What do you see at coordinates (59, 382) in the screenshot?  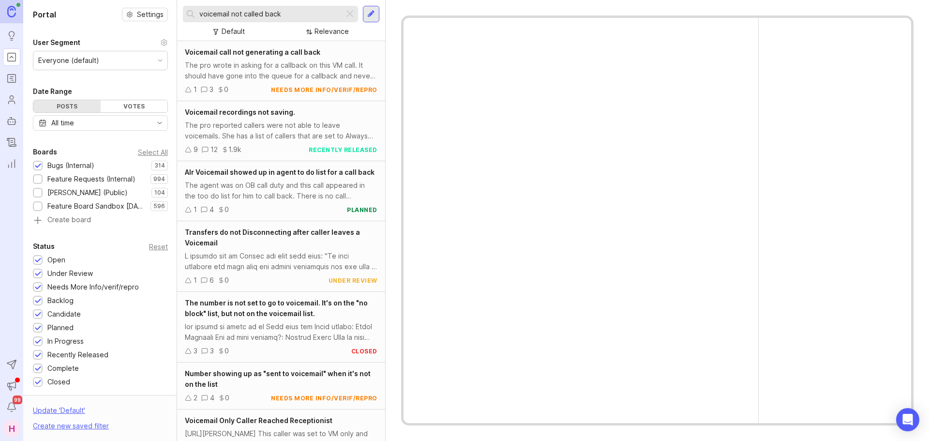 I see `div: Closed` at bounding box center [59, 382].